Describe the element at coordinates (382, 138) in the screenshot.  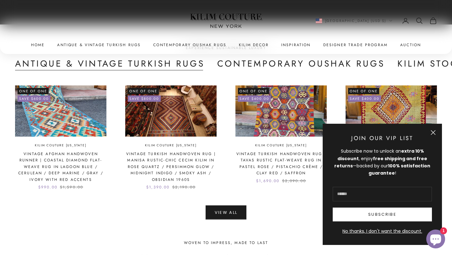
I see `p: Join Our VIP List` at that location.